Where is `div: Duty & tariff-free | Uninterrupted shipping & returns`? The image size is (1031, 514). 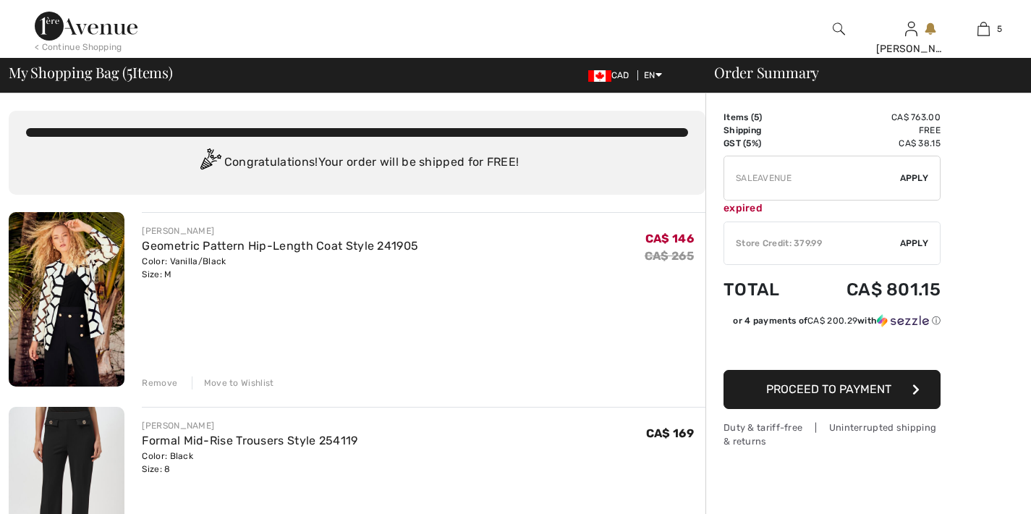
div: Duty & tariff-free | Uninterrupted shipping & returns is located at coordinates (832, 434).